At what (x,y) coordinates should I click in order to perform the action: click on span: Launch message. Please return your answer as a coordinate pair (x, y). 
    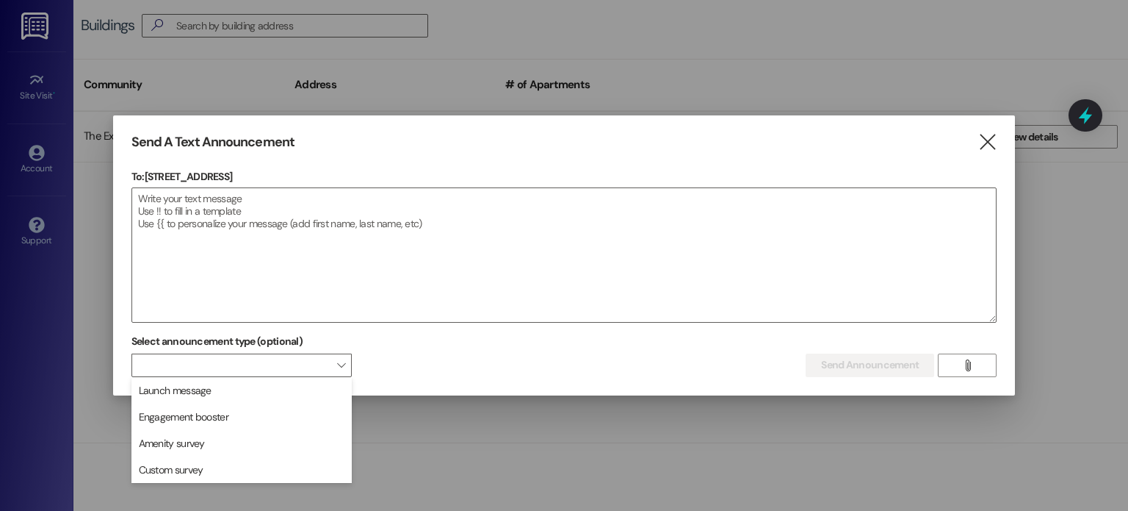
    Looking at the image, I should click on (175, 390).